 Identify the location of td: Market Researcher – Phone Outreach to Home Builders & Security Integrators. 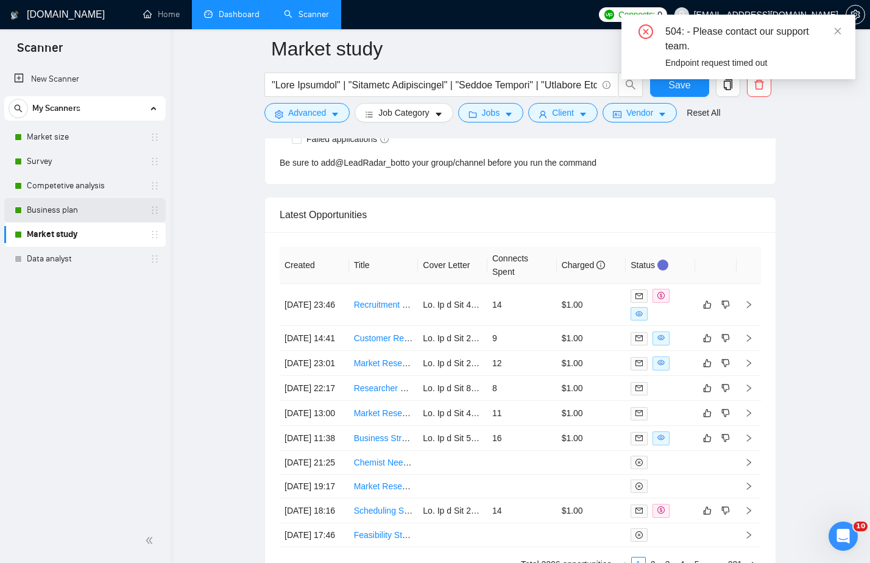
(384, 363).